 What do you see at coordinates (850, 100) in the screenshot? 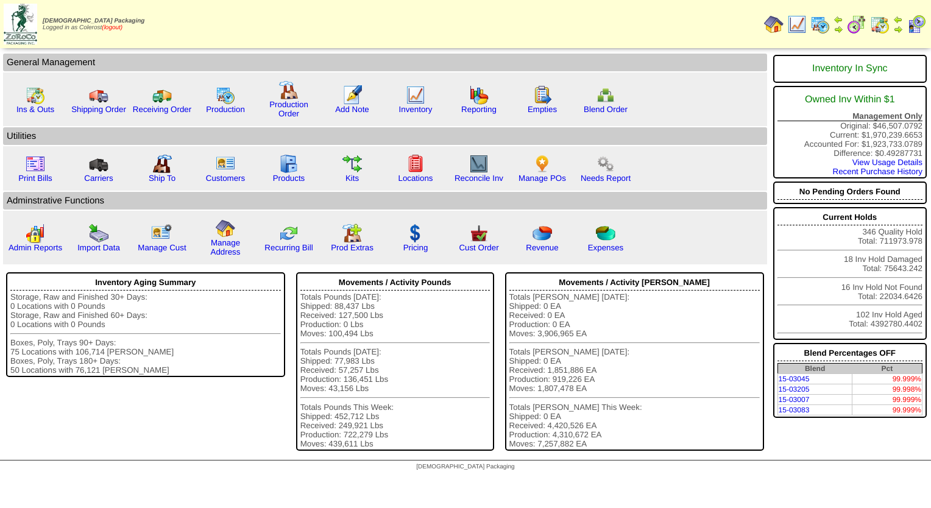
I see `div: Owned Inv Within $1` at bounding box center [850, 100].